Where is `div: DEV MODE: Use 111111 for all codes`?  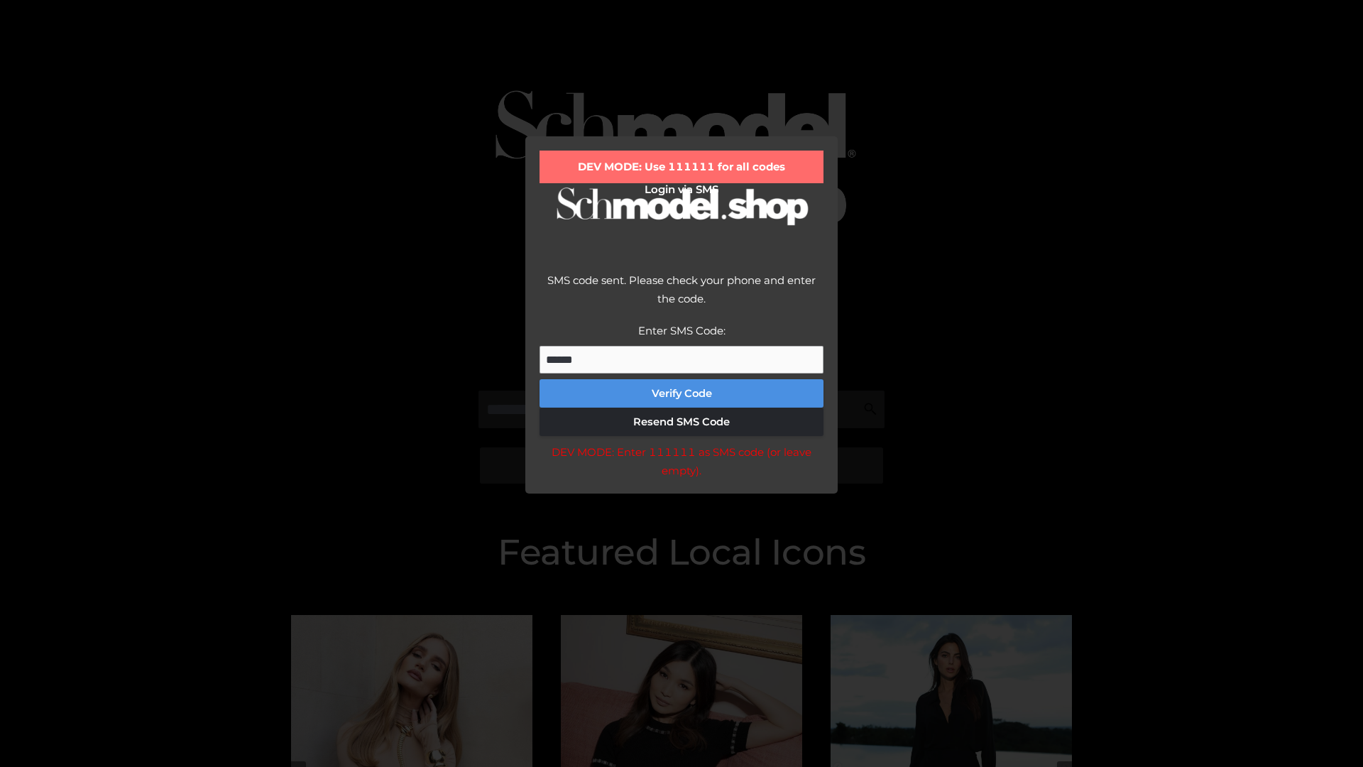 div: DEV MODE: Use 111111 for all codes is located at coordinates (682, 167).